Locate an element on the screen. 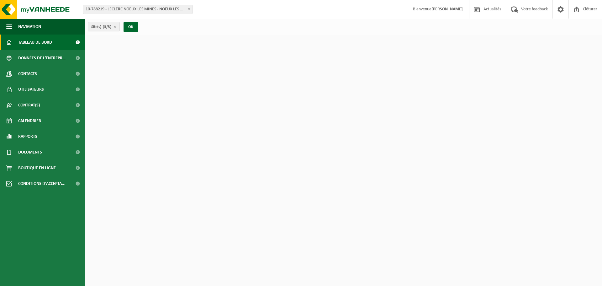 The height and width of the screenshot is (286, 602). span: Tableau de bord is located at coordinates (35, 42).